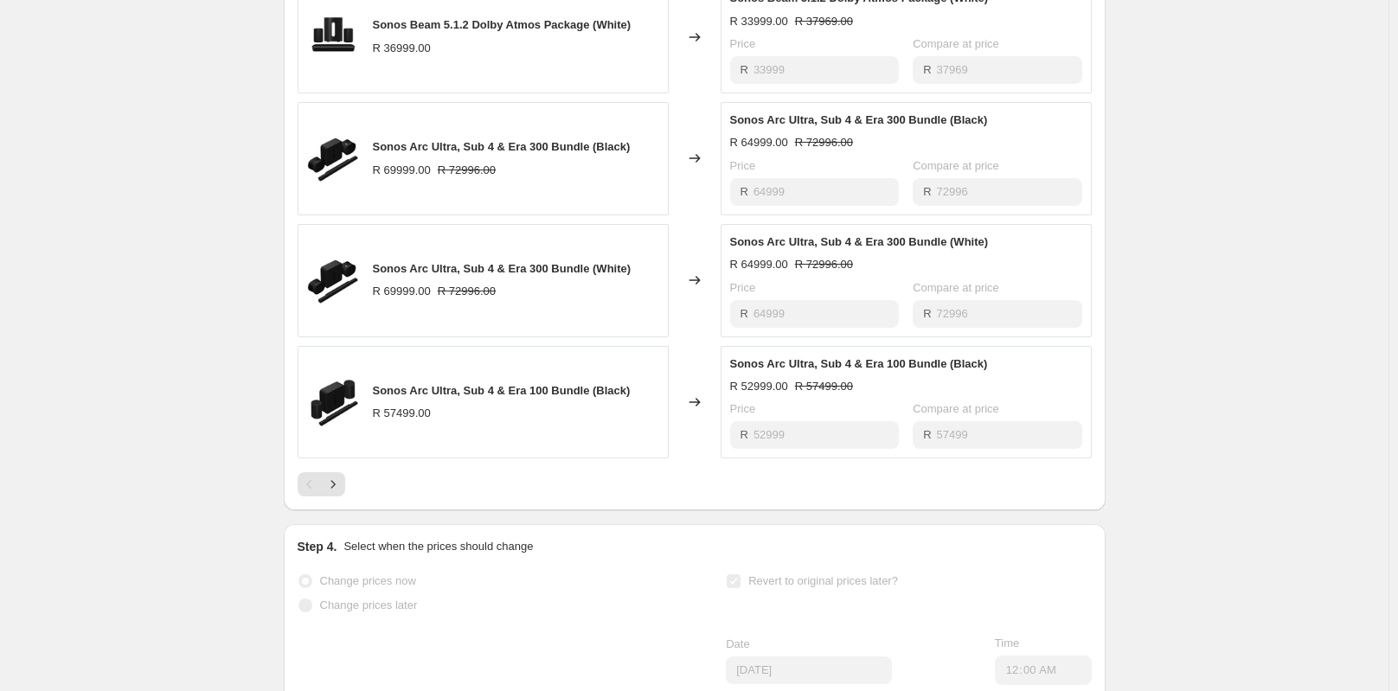  I want to click on p: Select when the prices should change, so click(438, 547).